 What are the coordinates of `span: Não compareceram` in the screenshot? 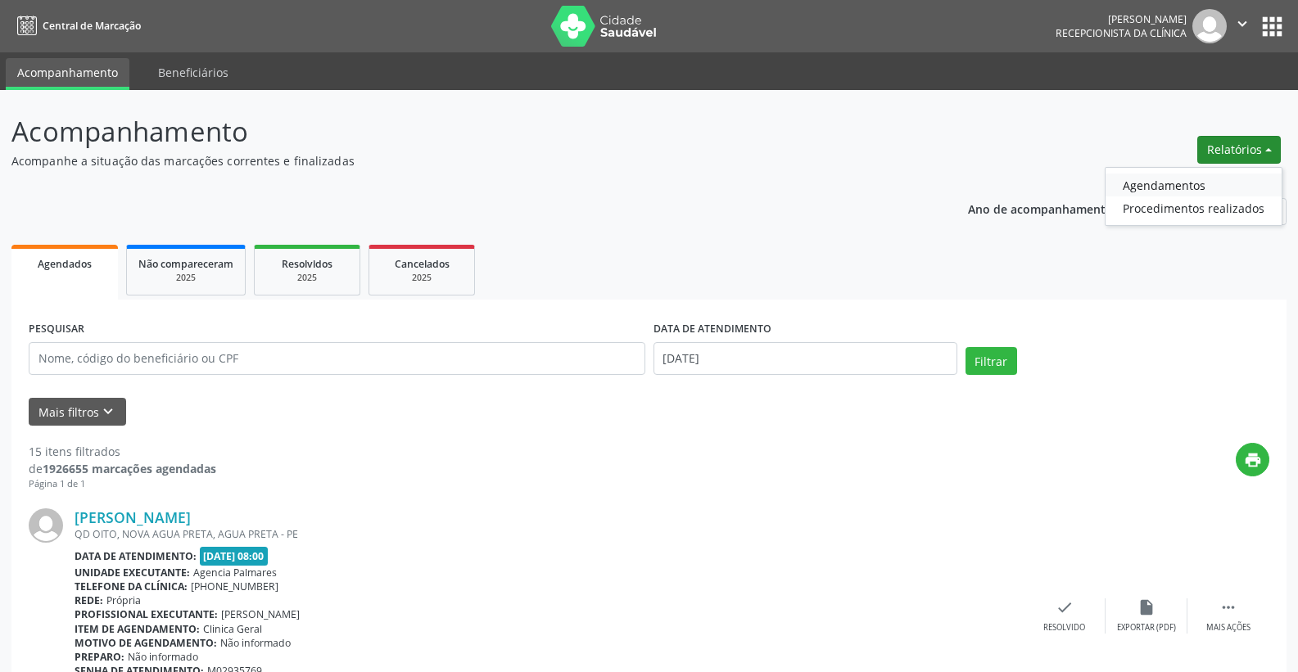 It's located at (186, 264).